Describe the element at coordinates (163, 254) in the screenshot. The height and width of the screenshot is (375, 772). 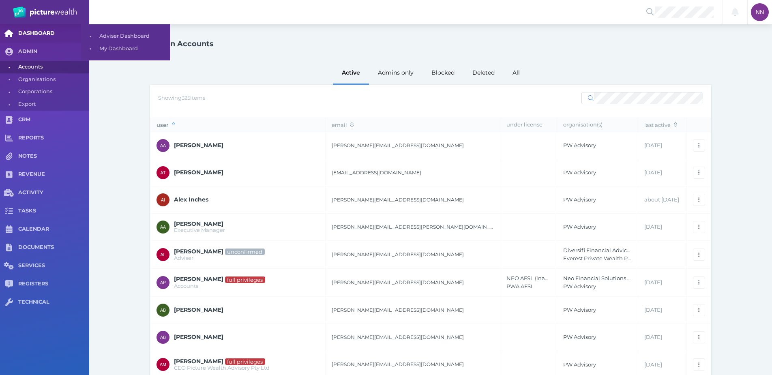
I see `a: AL` at that location.